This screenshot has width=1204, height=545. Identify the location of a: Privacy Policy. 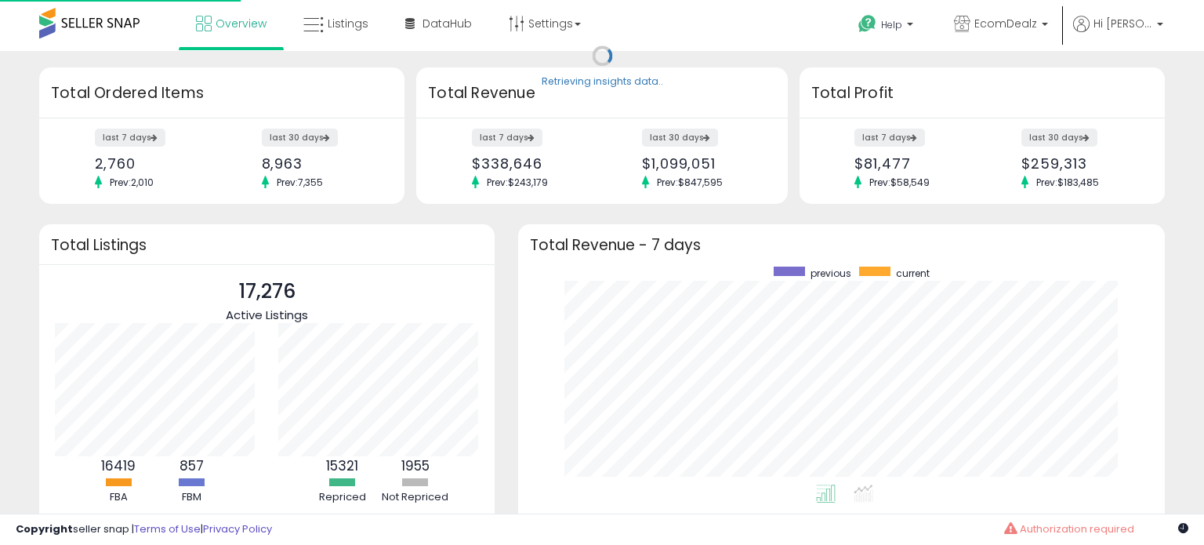
(238, 528).